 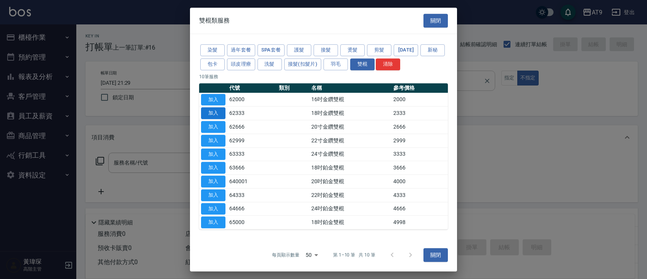 What do you see at coordinates (419, 127) in the screenshot?
I see `td: 2666` at bounding box center [419, 127].